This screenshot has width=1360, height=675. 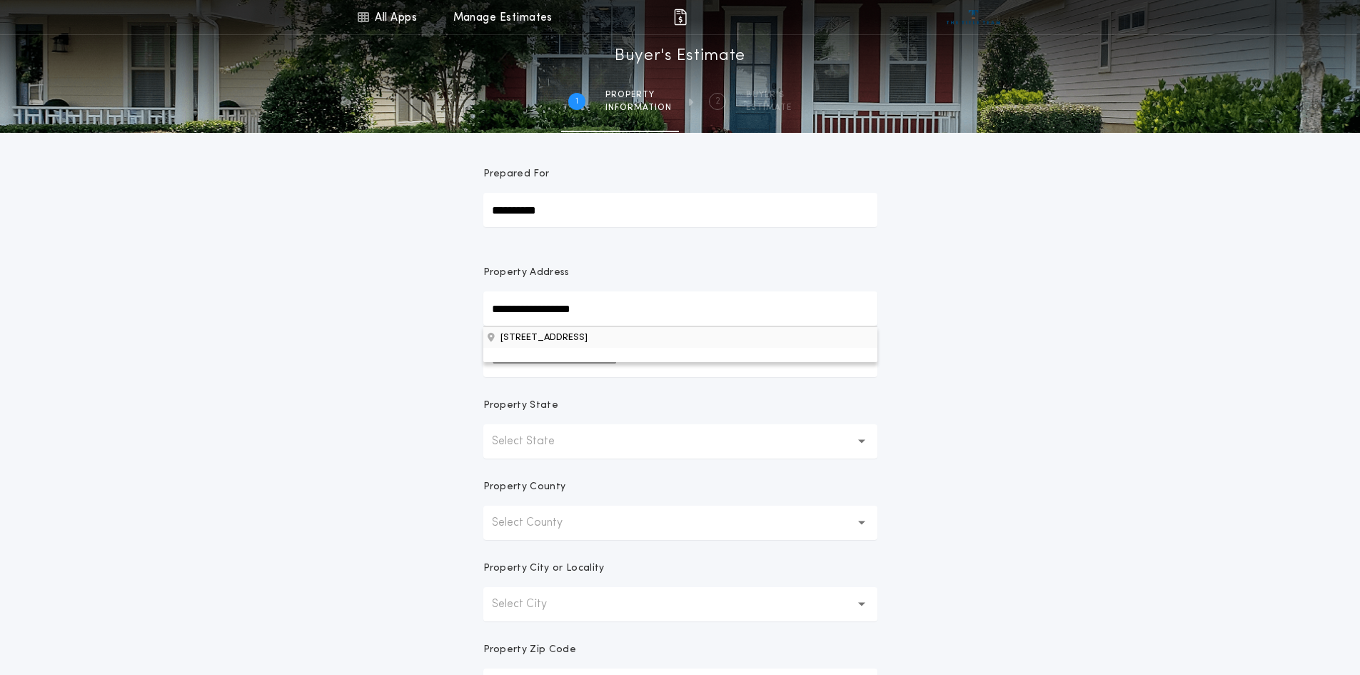 What do you see at coordinates (680, 56) in the screenshot?
I see `h1: Buyer's Estimate` at bounding box center [680, 56].